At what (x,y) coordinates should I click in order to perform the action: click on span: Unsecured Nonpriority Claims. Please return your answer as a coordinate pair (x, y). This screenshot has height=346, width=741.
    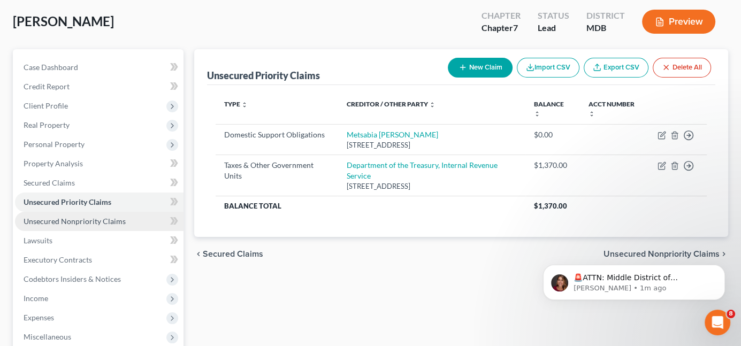
    Looking at the image, I should click on (74, 221).